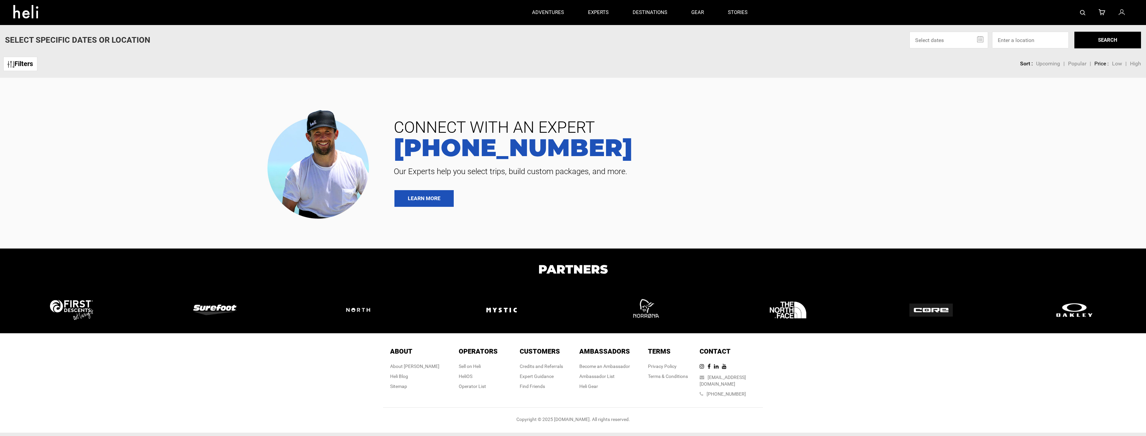 Image resolution: width=1146 pixels, height=436 pixels. What do you see at coordinates (415, 386) in the screenshot?
I see `div: Sitemap` at bounding box center [415, 386].